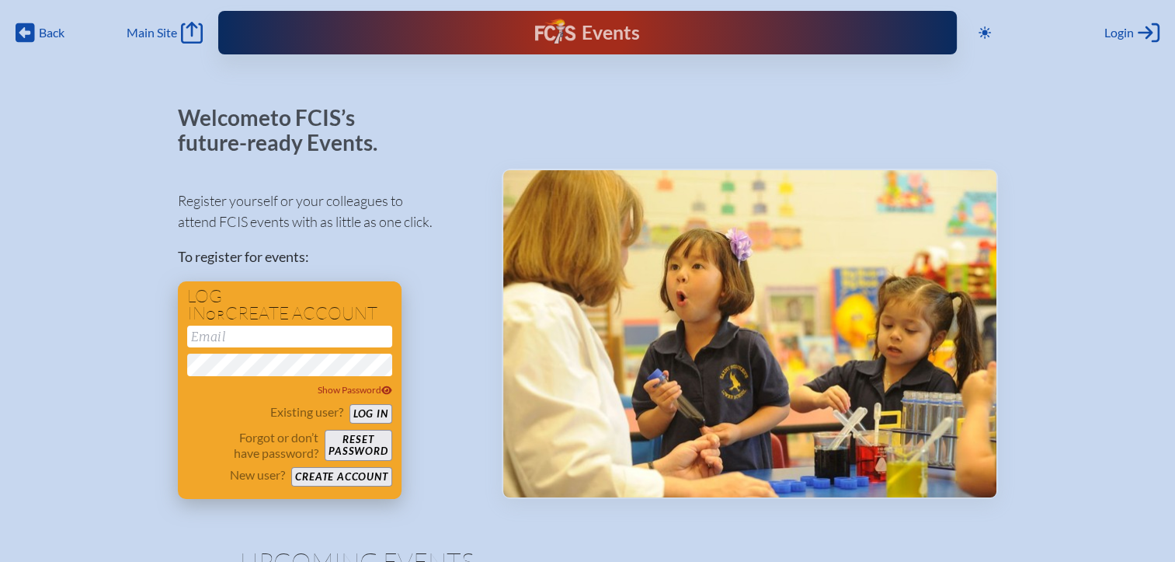  I want to click on p: Register yourself or your colleagues to attend FCIS events with as little as one click., so click(327, 211).